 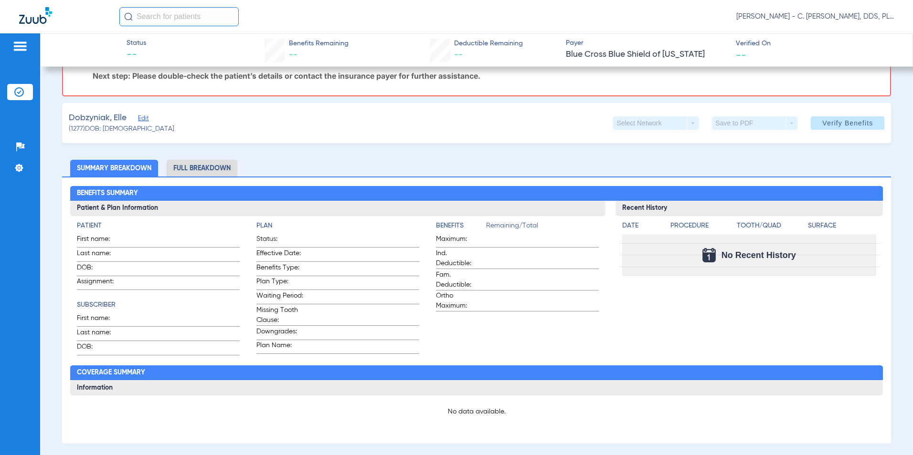 What do you see at coordinates (280, 316) in the screenshot?
I see `span: Missing Tooth Clause:` at bounding box center [280, 316].